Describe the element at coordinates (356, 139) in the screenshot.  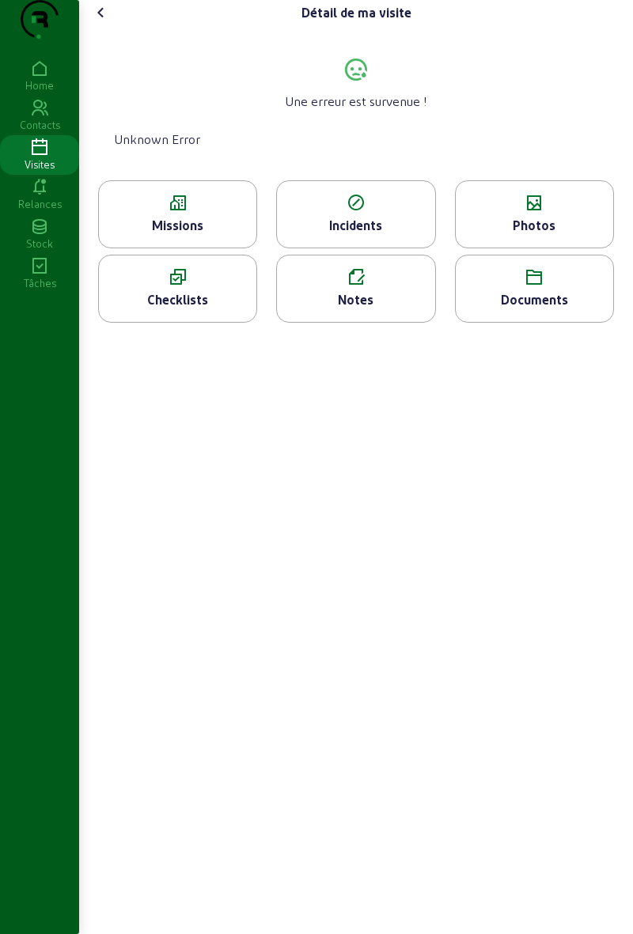
I see `p: Unknown Error` at that location.